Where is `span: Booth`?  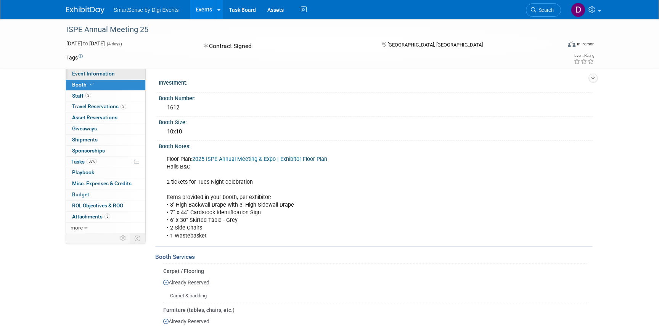
span: Booth is located at coordinates (83, 85).